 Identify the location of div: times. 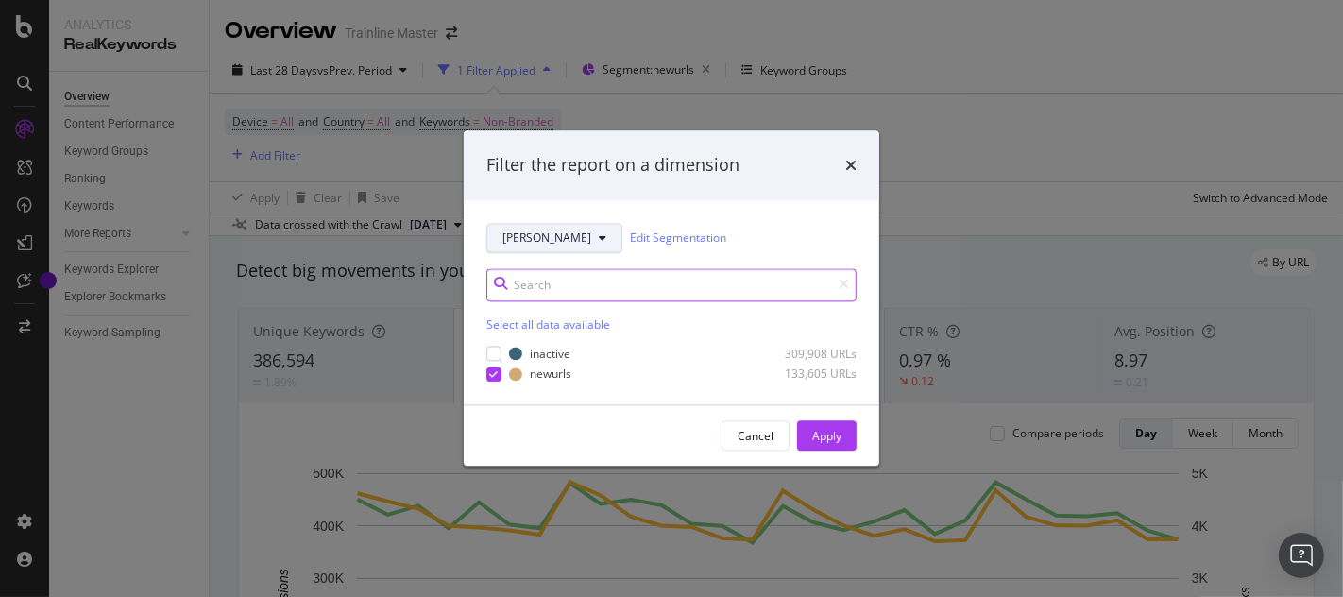
(851, 165).